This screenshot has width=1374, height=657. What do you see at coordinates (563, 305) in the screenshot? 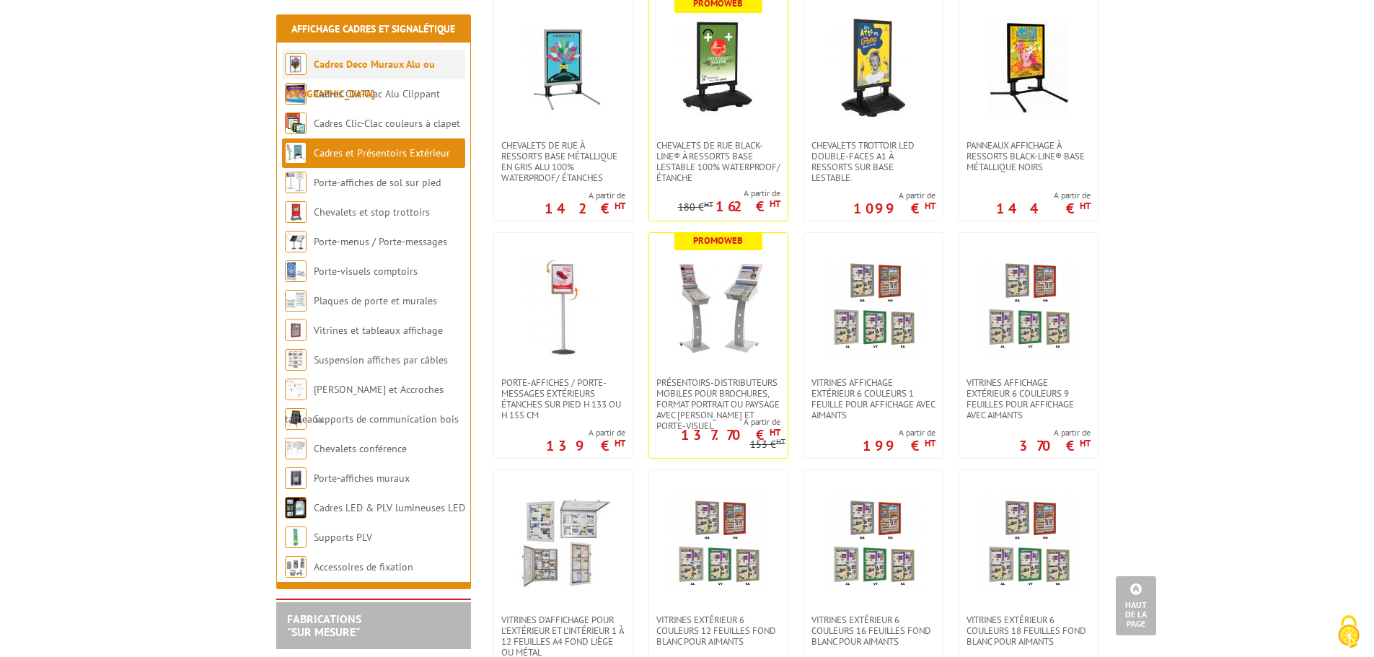
I see `img: Porte-affiches / Porte-messages extérieurs étanches sur pied h 133 ou h 155 cm` at bounding box center [563, 305].